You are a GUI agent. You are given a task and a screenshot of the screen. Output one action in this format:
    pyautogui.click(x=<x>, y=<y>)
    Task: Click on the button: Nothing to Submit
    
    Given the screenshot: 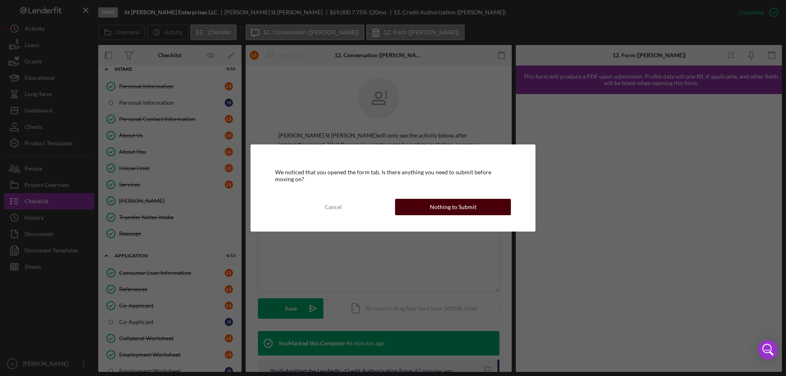 What is the action you would take?
    pyautogui.click(x=453, y=207)
    